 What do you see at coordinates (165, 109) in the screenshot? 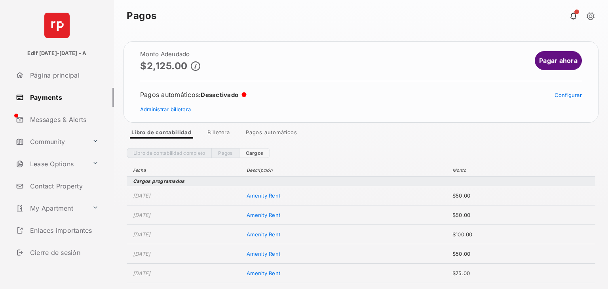
I see `a: Administrar billetera` at bounding box center [165, 109].